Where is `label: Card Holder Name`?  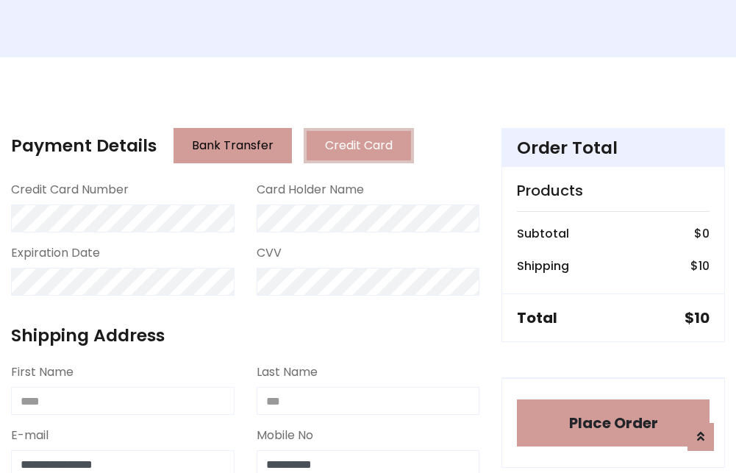
label: Card Holder Name is located at coordinates (310, 190).